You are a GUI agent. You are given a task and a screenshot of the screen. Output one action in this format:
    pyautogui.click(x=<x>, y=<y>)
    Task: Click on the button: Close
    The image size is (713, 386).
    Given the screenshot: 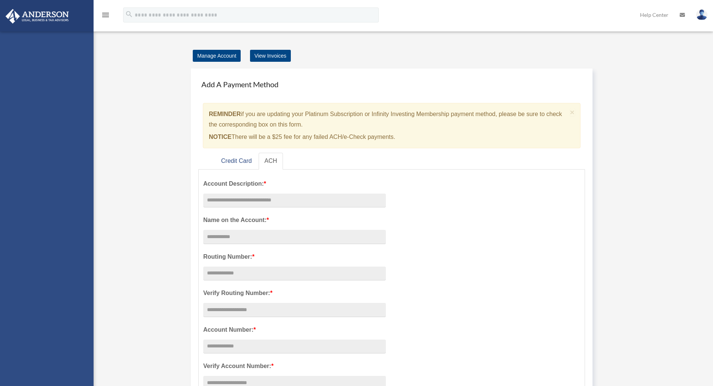 What is the action you would take?
    pyautogui.click(x=572, y=112)
    